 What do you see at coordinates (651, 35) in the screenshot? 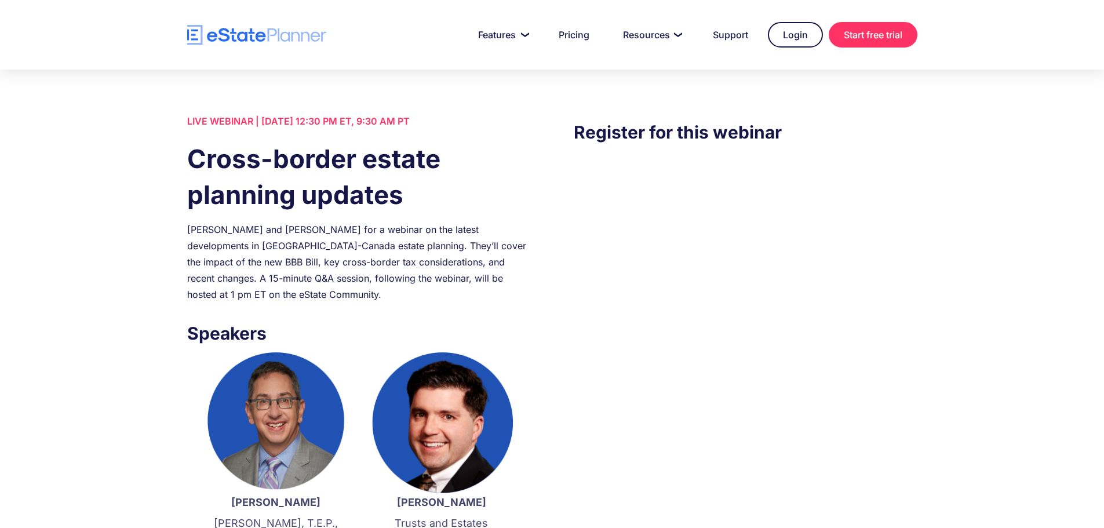
I see `a: Resources` at bounding box center [651, 35].